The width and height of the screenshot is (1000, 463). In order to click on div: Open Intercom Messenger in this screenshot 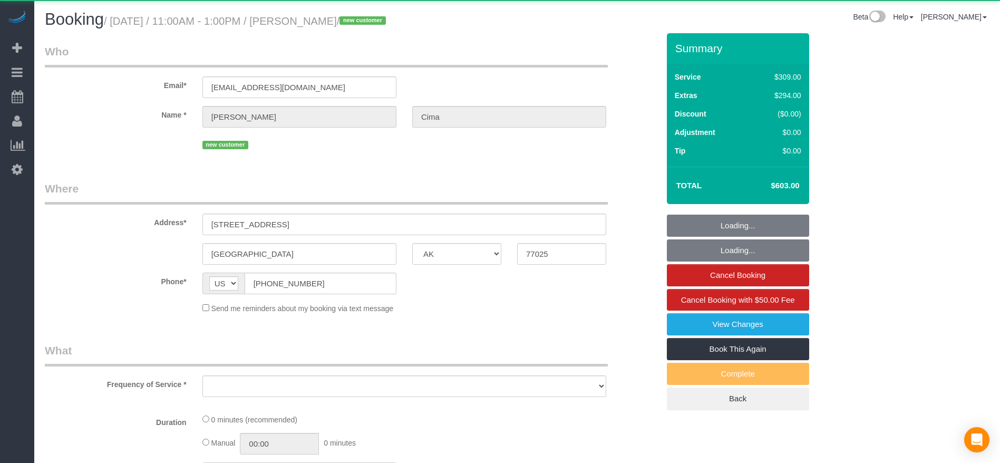, I will do `click(977, 440)`.